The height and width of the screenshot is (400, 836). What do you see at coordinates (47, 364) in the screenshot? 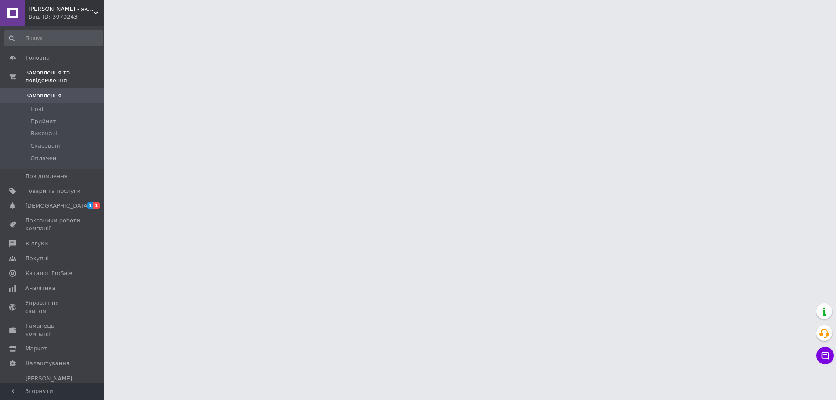
I see `span: Налаштування` at bounding box center [47, 364].